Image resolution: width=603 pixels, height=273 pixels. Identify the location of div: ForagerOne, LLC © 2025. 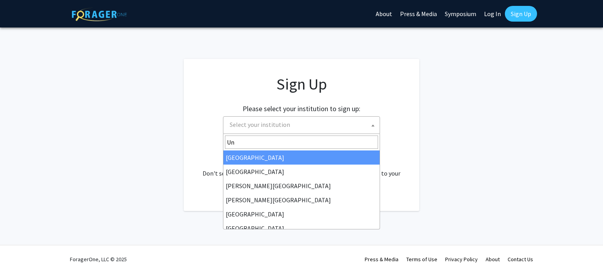
(98, 259).